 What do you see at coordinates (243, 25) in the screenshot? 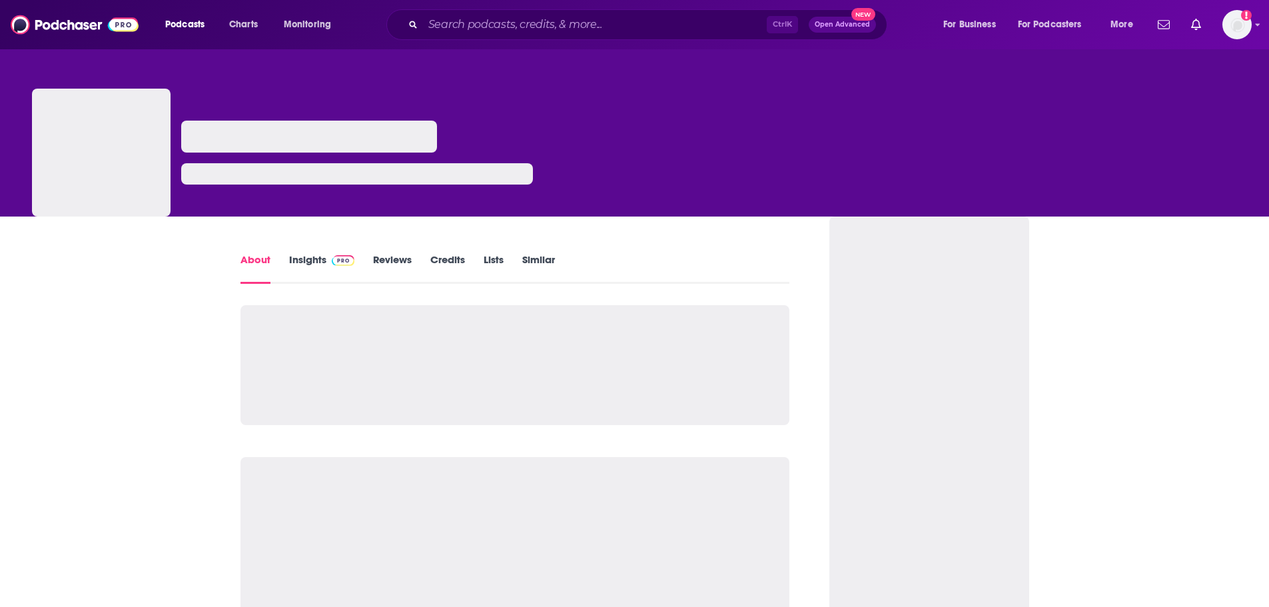
I see `a: Charts` at bounding box center [243, 25].